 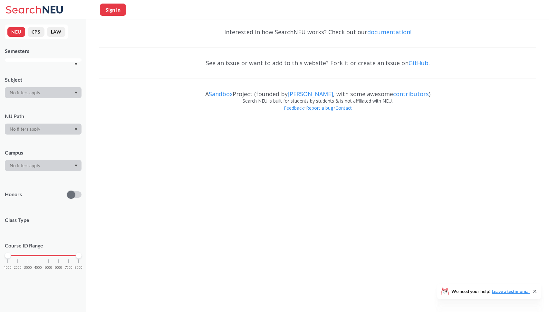 I want to click on span: 5000, so click(x=48, y=267).